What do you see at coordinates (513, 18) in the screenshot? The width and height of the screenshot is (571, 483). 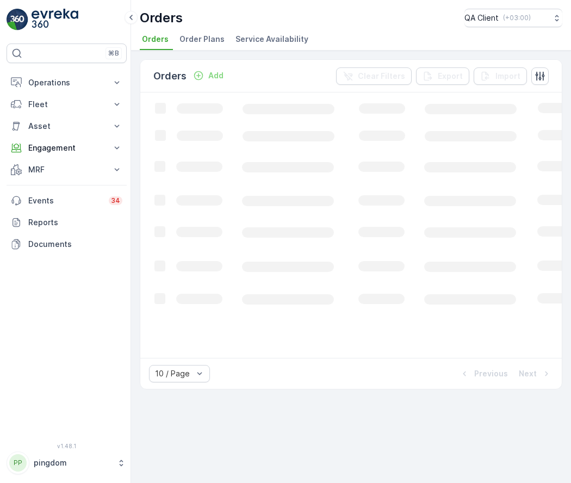 I see `button: QA Client(+03:00)` at bounding box center [513, 18].